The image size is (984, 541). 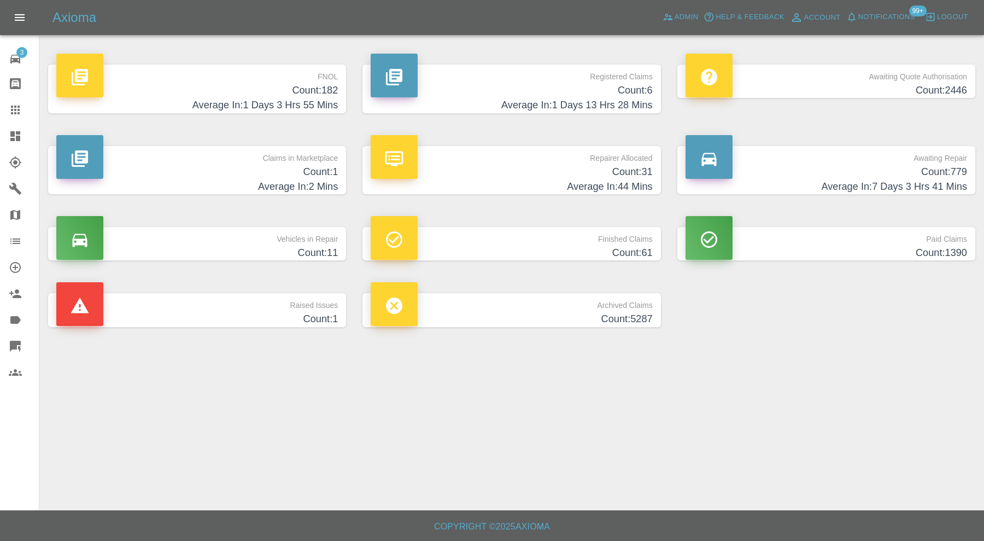 What do you see at coordinates (197, 89) in the screenshot?
I see `a: FNOLCount:182Average In:1 Days 3 Hrs 55 Mins` at bounding box center [197, 89].